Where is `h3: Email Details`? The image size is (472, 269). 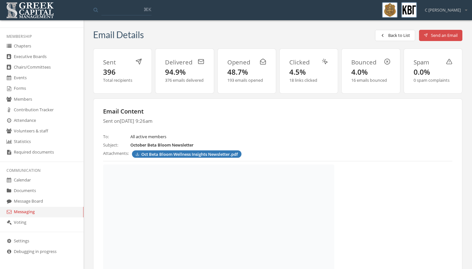 h3: Email Details is located at coordinates (118, 35).